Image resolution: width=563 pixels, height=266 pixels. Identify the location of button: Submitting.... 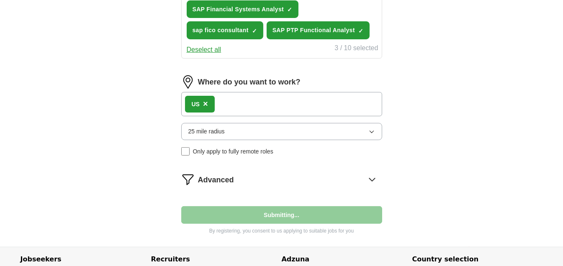
(282, 215).